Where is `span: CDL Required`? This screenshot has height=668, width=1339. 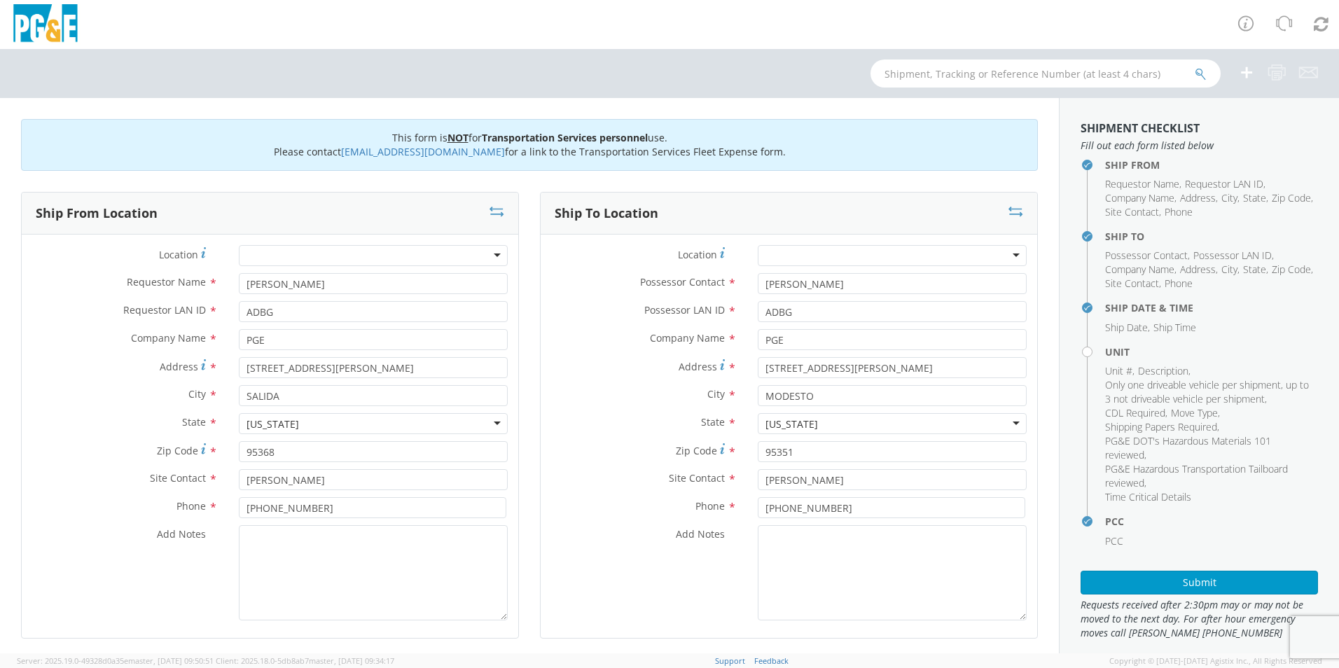 span: CDL Required is located at coordinates (1135, 412).